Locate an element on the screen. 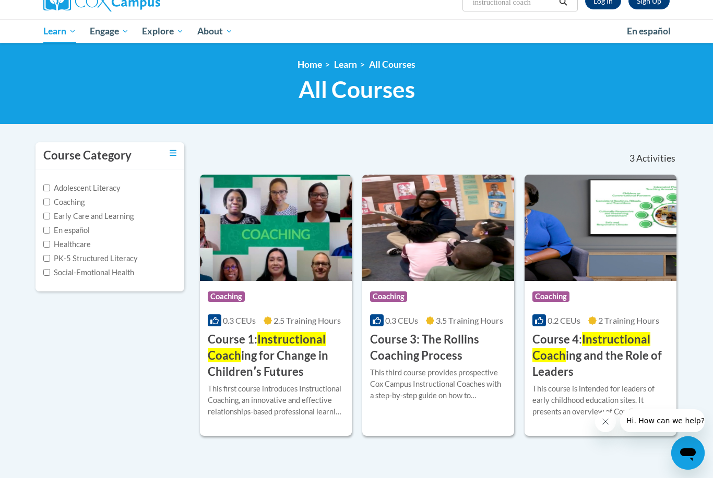 The height and width of the screenshot is (478, 713). label: Coaching is located at coordinates (64, 202).